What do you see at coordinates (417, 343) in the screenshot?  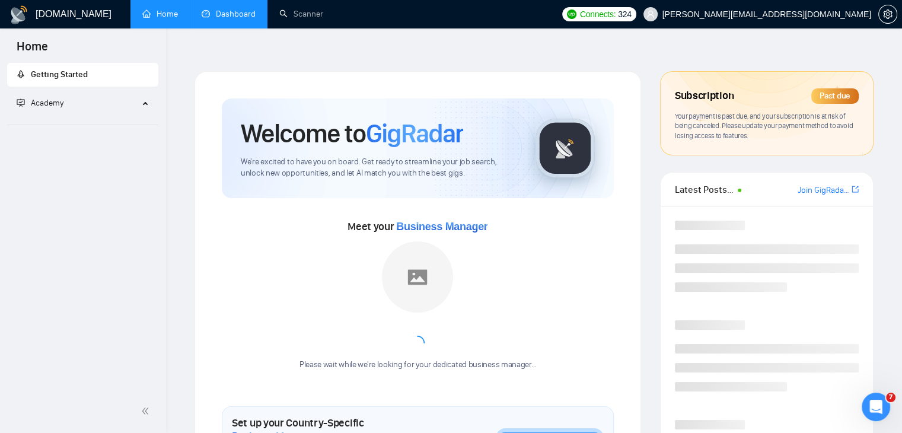 I see `span: loading` at bounding box center [417, 343].